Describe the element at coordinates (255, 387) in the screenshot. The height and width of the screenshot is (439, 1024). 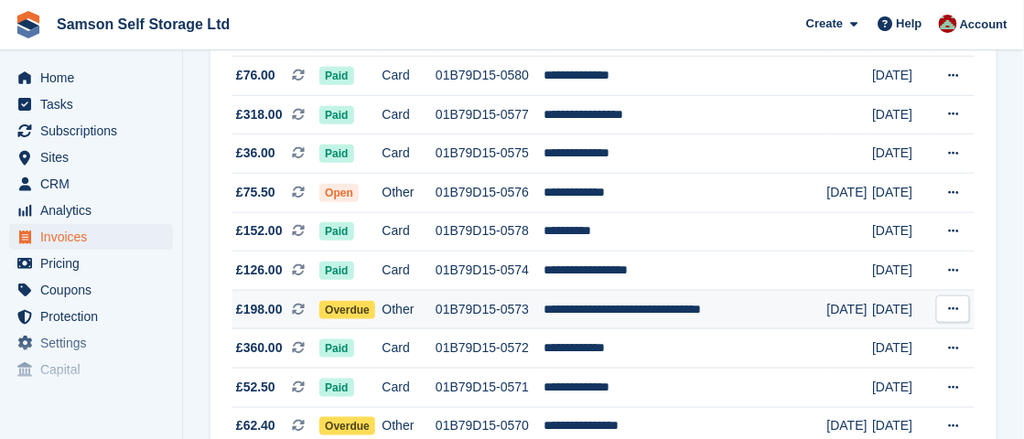
I see `span: £52.50` at that location.